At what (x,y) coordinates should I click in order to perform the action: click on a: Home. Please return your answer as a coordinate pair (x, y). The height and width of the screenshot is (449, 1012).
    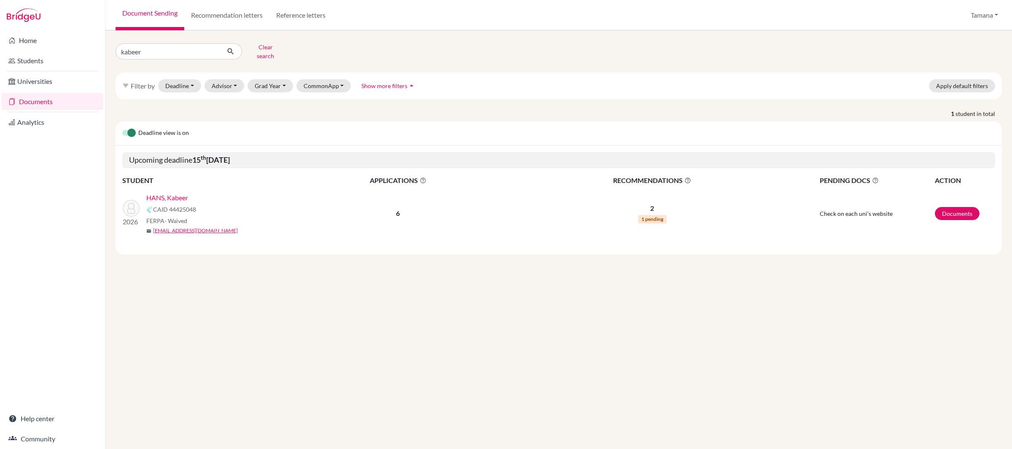
    Looking at the image, I should click on (52, 40).